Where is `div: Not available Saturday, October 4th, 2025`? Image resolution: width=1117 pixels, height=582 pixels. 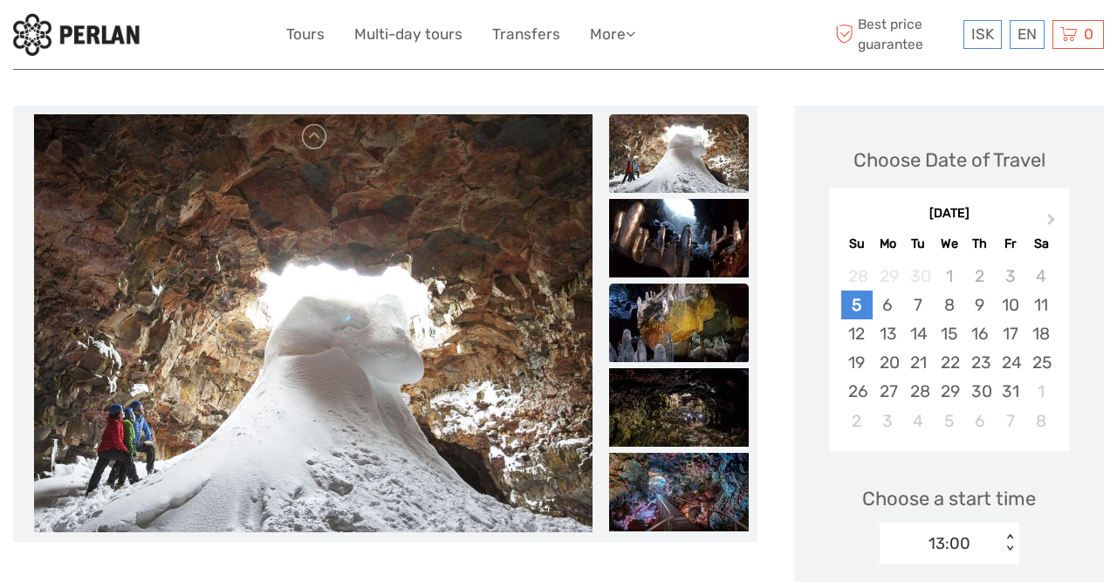
div: Not available Saturday, October 4th, 2025 is located at coordinates (1040, 276).